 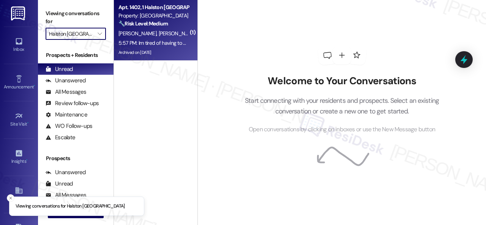 What do you see at coordinates (71, 34) in the screenshot?
I see `input: All communities` at bounding box center [71, 34].